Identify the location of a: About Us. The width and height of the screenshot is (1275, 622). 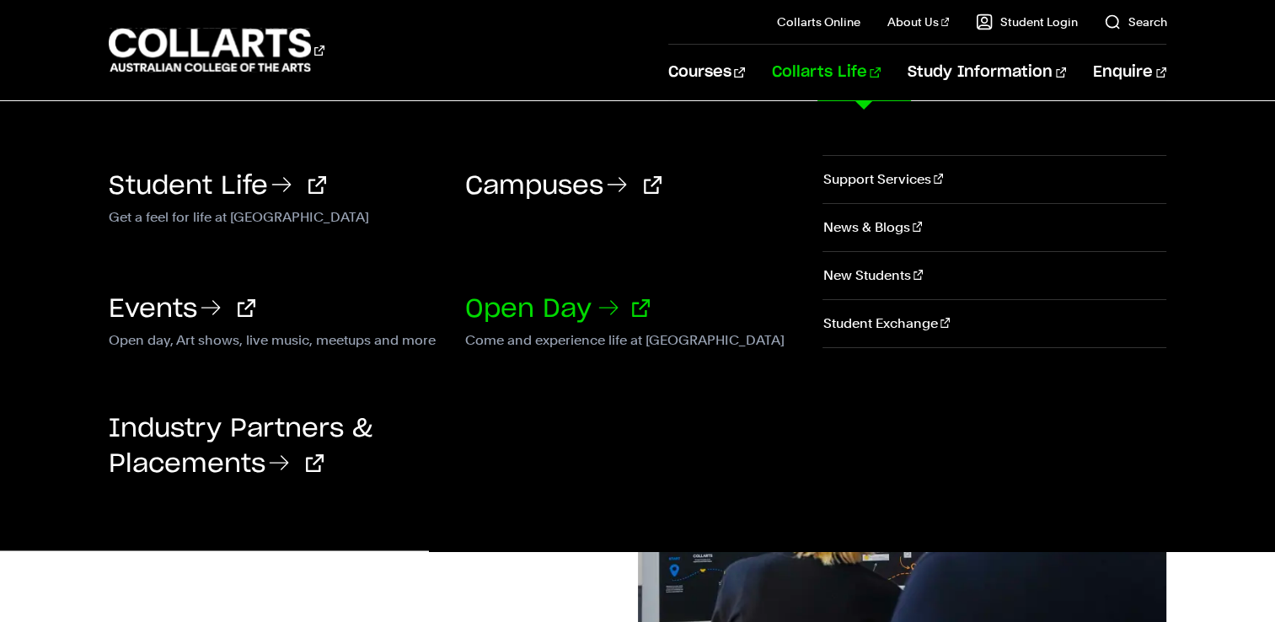
(919, 22).